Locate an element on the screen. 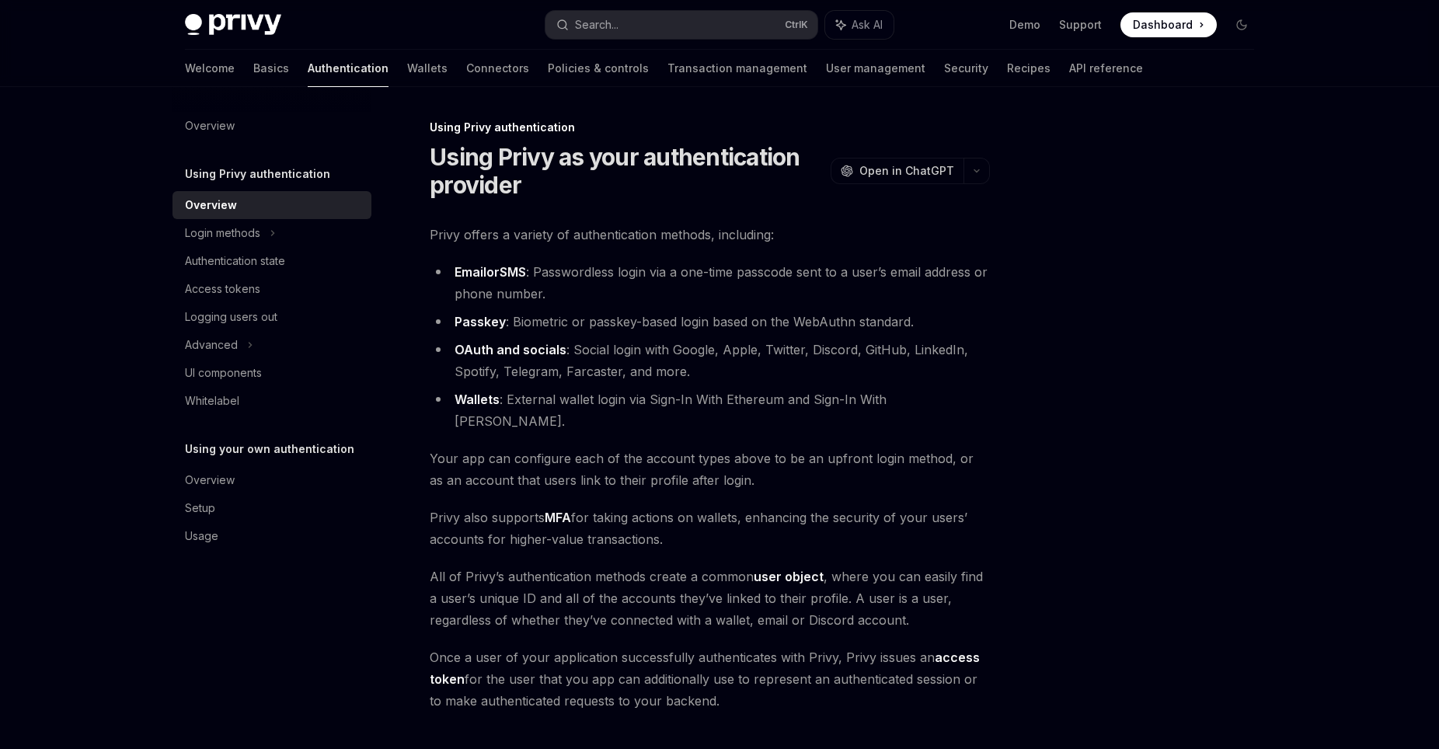 The image size is (1439, 749). div: Access tokens is located at coordinates (222, 289).